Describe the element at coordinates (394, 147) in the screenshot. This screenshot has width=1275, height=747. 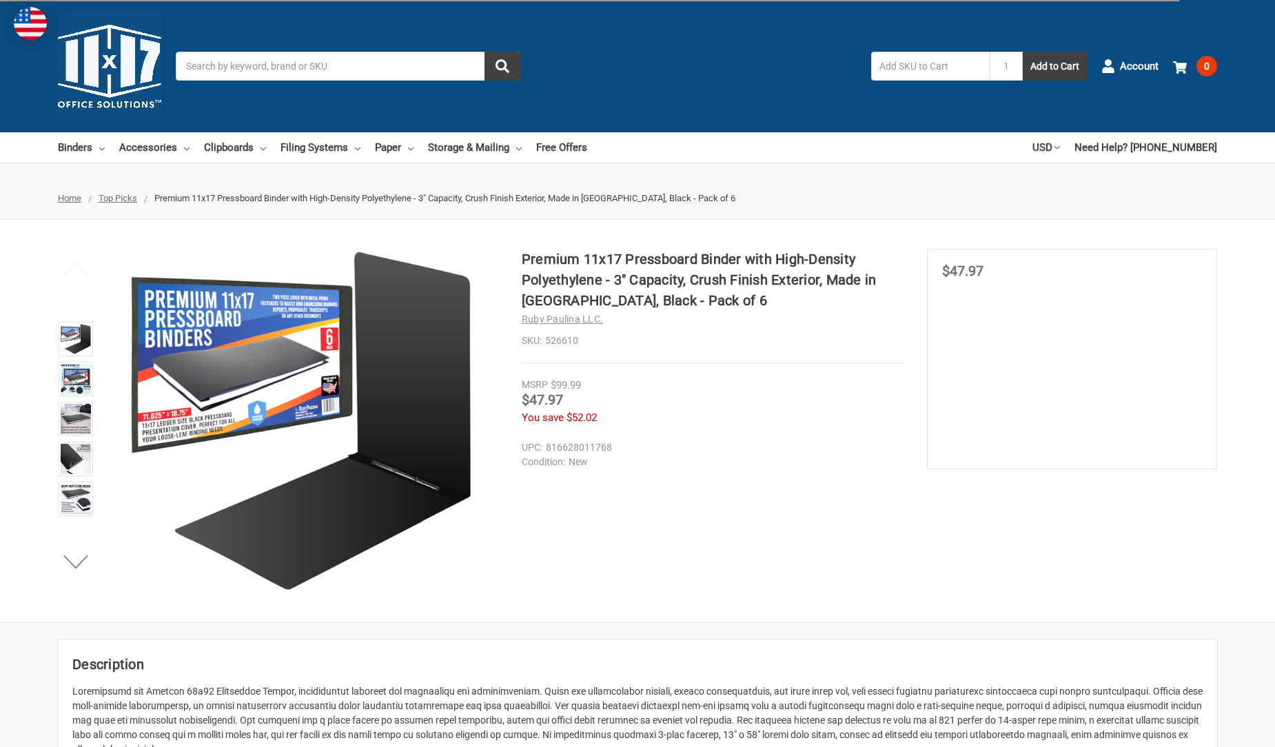
I see `a: Paper` at that location.